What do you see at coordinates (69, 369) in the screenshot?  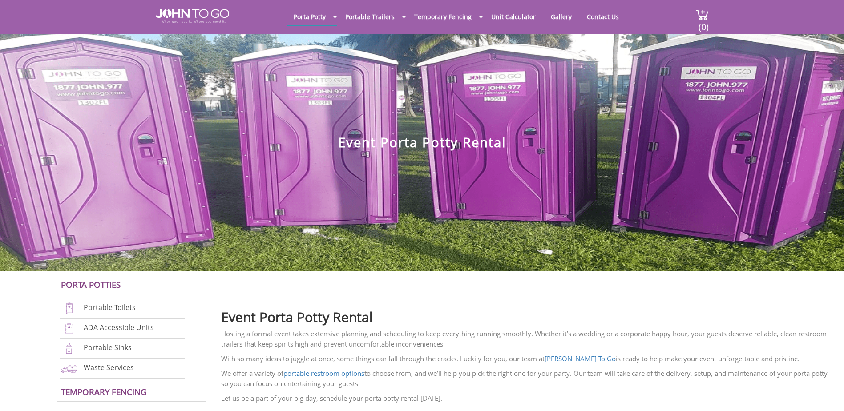 I see `img: waste-services-new.png` at bounding box center [69, 369].